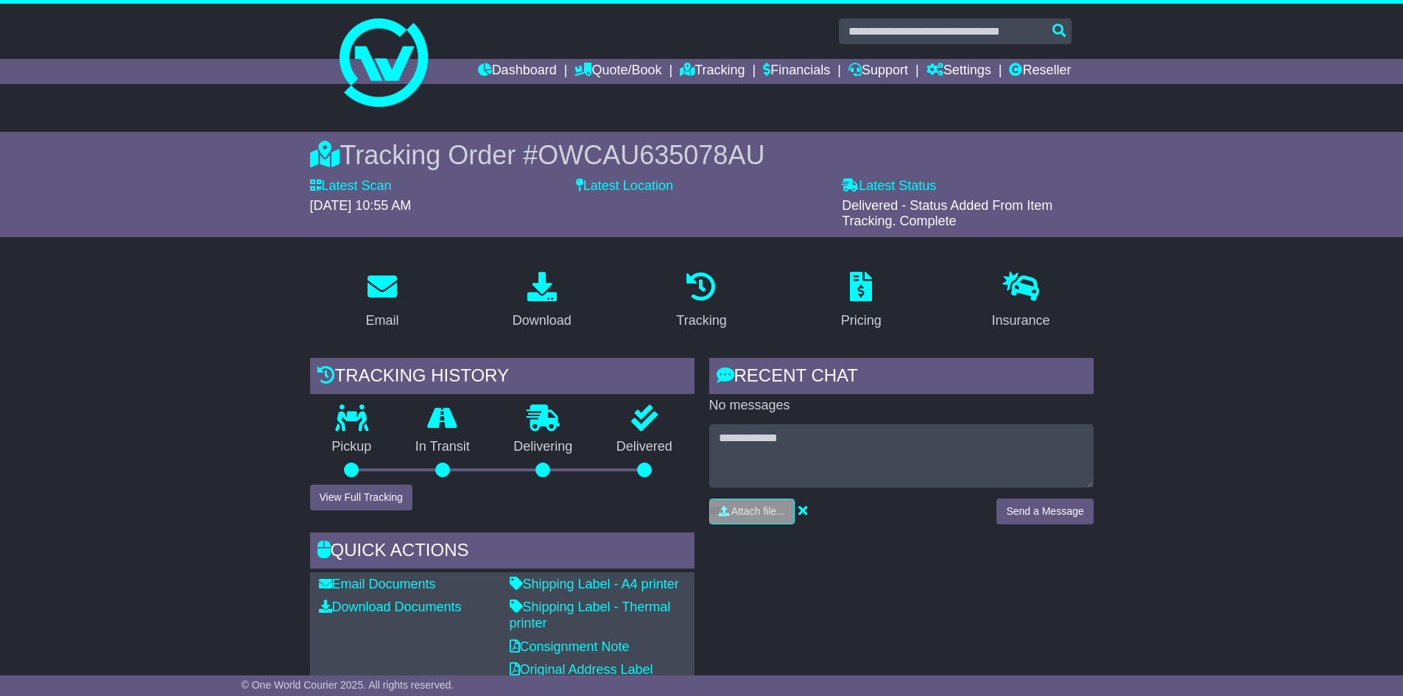  Describe the element at coordinates (1021, 301) in the screenshot. I see `a: Insurance` at that location.